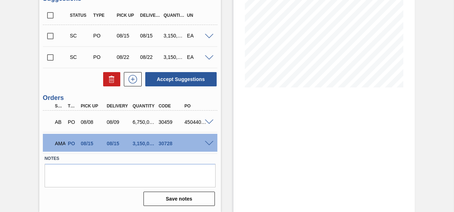 This screenshot has height=212, width=454. Describe the element at coordinates (119, 122) in the screenshot. I see `div: 08/09/2025` at that location.